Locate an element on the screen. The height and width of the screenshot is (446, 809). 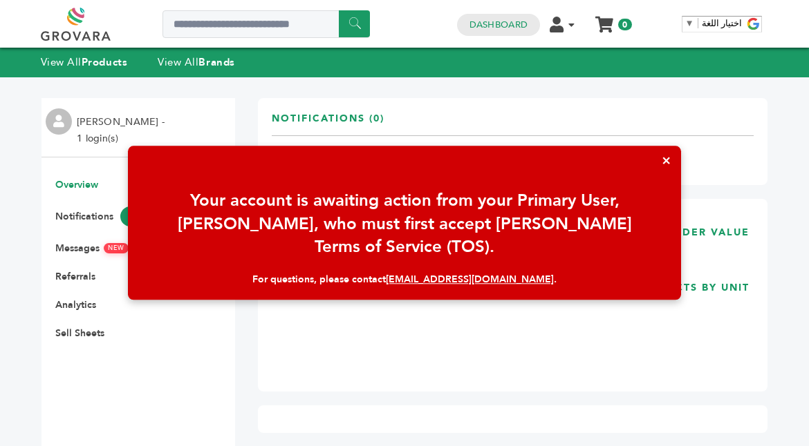
h3: Notifications (0) is located at coordinates (328, 124).